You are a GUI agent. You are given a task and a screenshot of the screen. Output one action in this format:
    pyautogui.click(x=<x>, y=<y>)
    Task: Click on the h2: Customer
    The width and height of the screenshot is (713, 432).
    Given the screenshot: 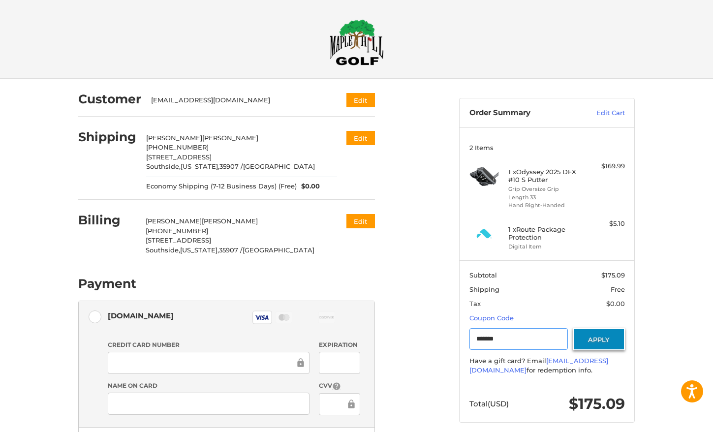 What is the action you would take?
    pyautogui.click(x=110, y=99)
    